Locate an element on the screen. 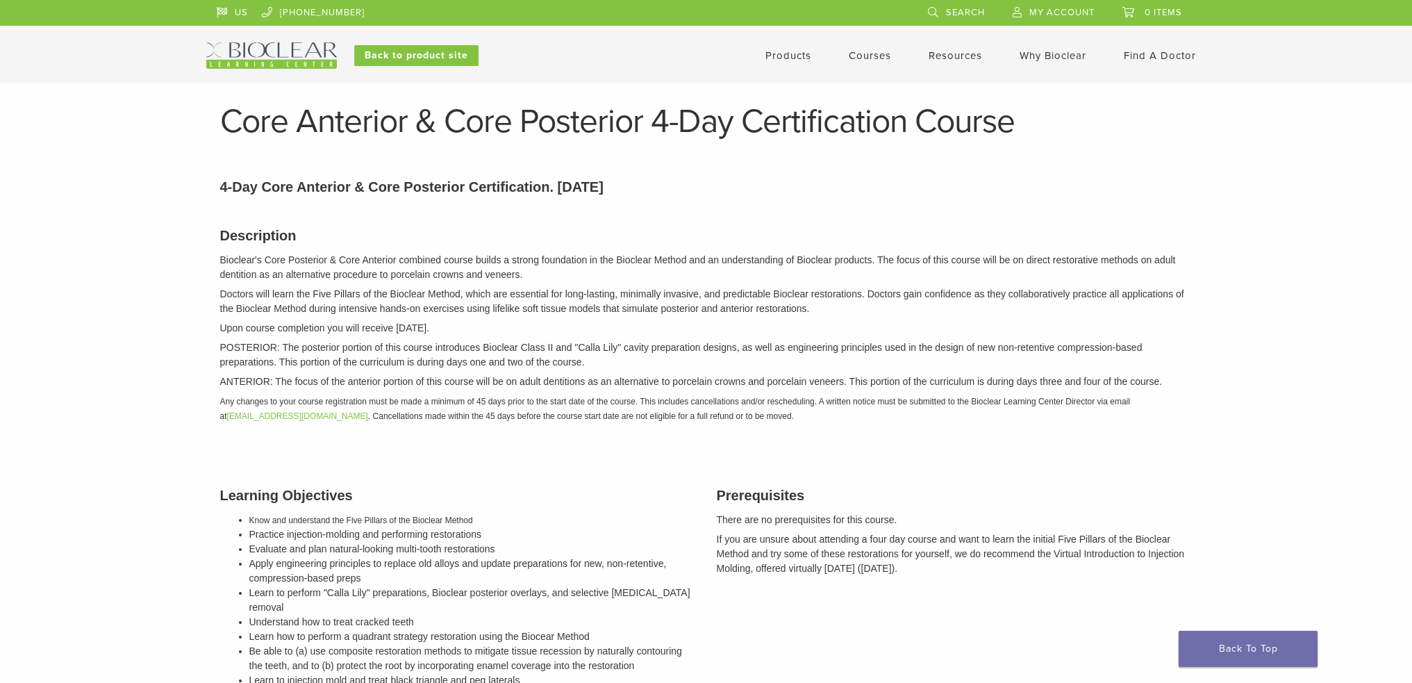  p: Bioclear's Core Posterior & Core Anterior combined course builds a strong foundation in the Biocl... is located at coordinates (706, 267).